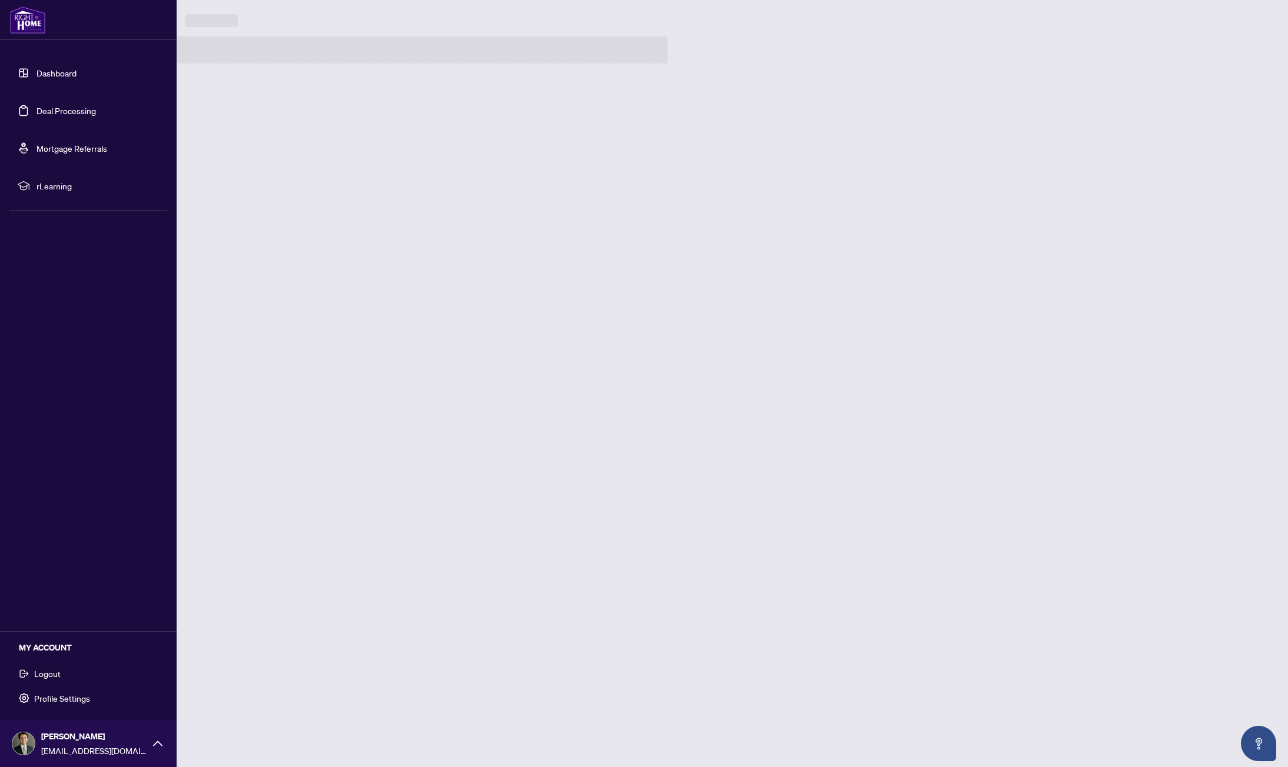 Image resolution: width=1288 pixels, height=767 pixels. I want to click on a: Deal Processing, so click(66, 111).